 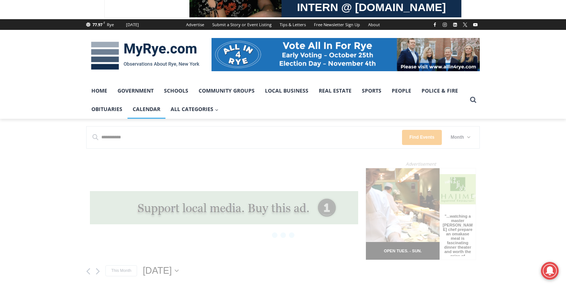 What do you see at coordinates (465, 25) in the screenshot?
I see `a: X` at bounding box center [465, 25].